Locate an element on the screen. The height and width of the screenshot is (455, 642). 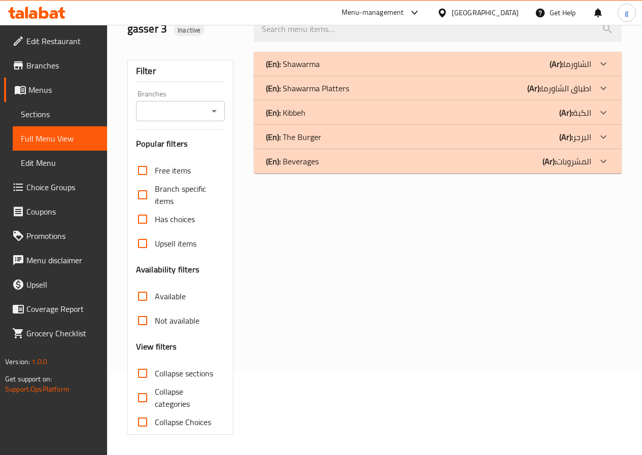
span: Available is located at coordinates (170, 296).